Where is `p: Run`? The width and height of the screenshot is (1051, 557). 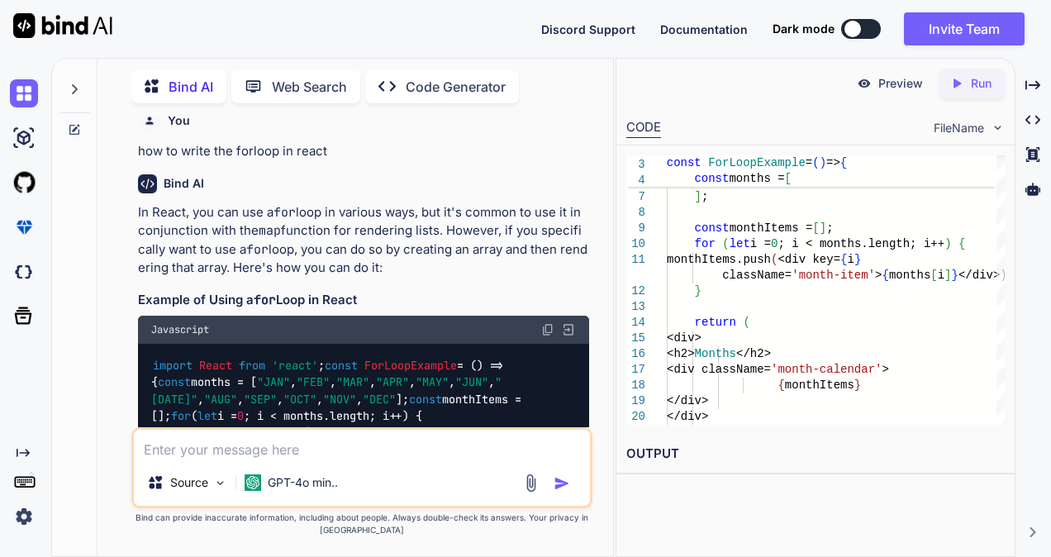 p: Run is located at coordinates (981, 83).